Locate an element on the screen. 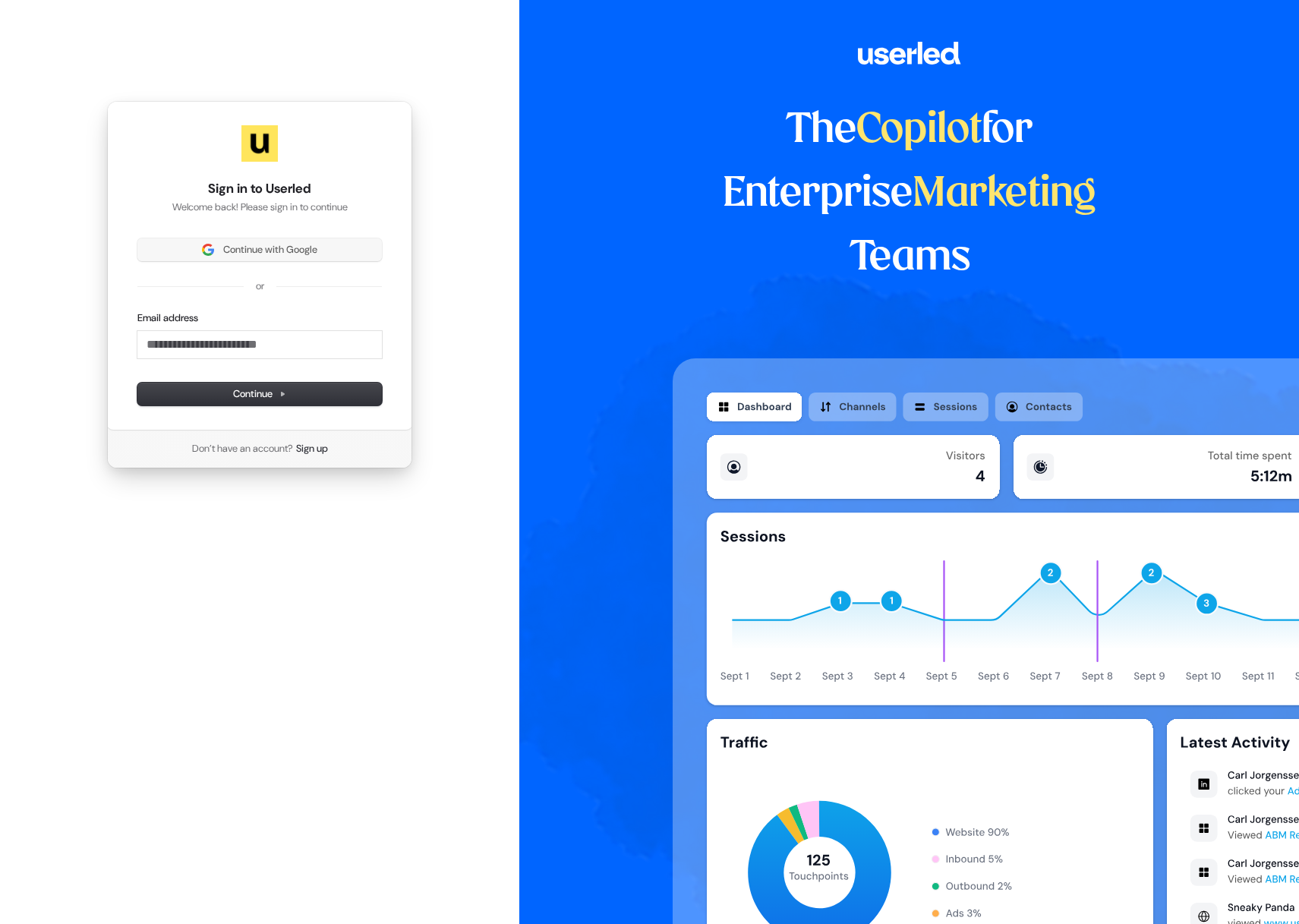 The image size is (1299, 924). img: Userled is located at coordinates (260, 143).